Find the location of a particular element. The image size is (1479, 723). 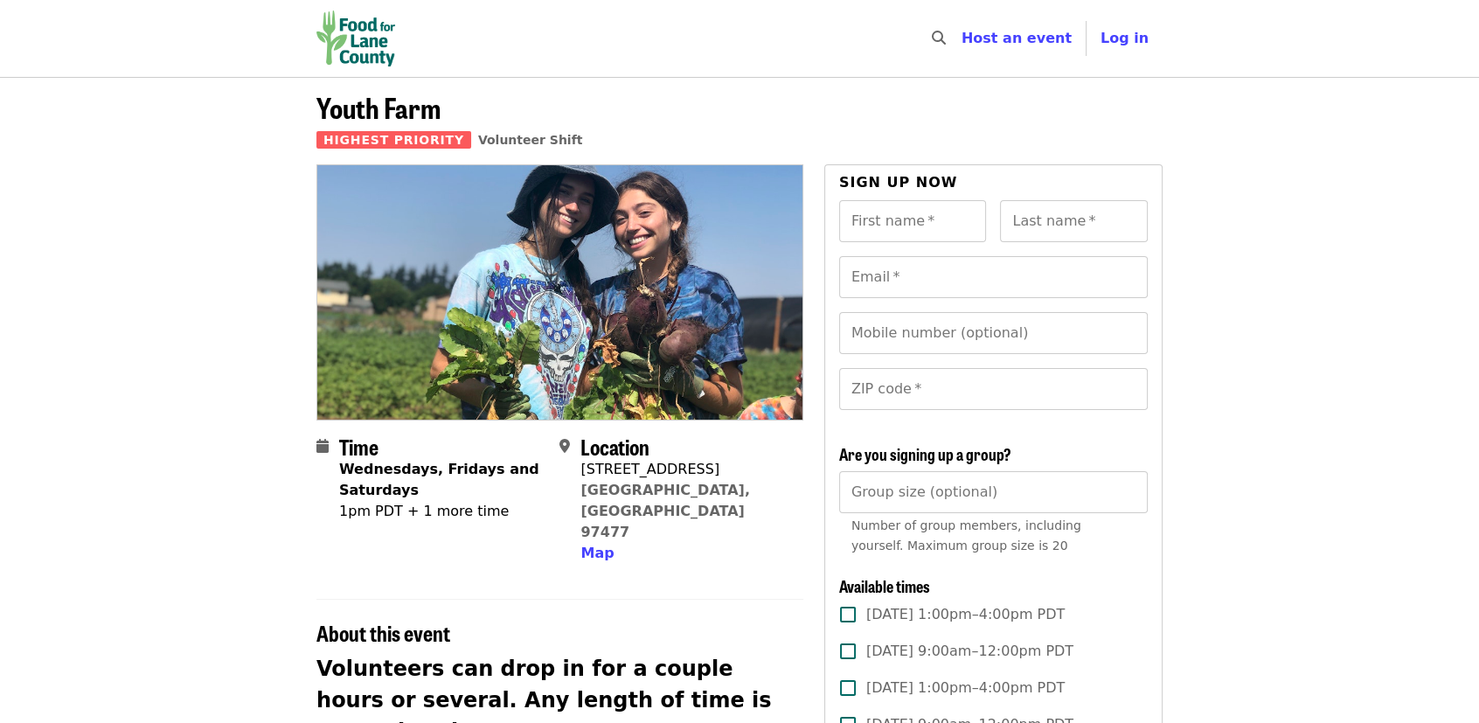

input: First name is located at coordinates (912, 221).